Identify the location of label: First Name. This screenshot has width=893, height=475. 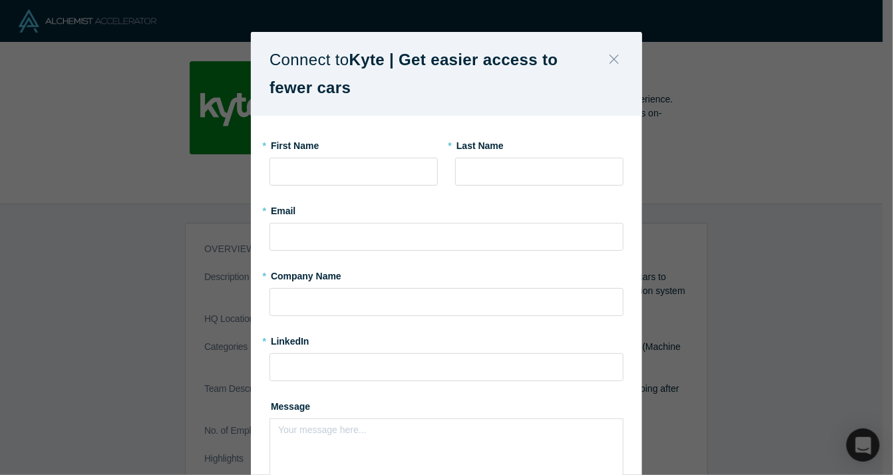
(354, 144).